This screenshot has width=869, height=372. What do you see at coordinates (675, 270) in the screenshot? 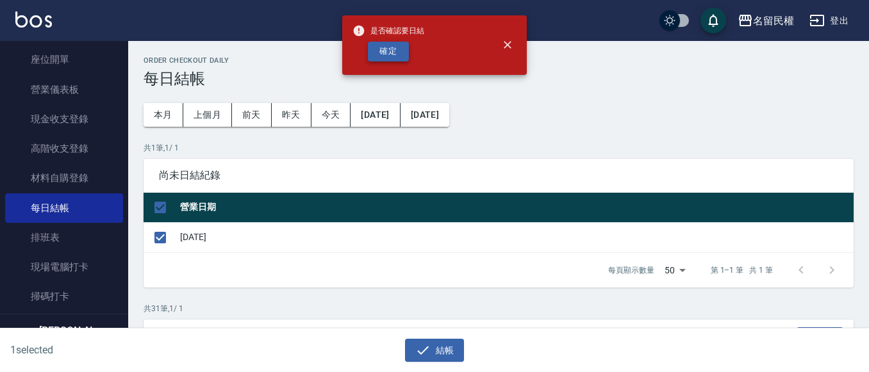
I see `div: 50` at bounding box center [675, 270].